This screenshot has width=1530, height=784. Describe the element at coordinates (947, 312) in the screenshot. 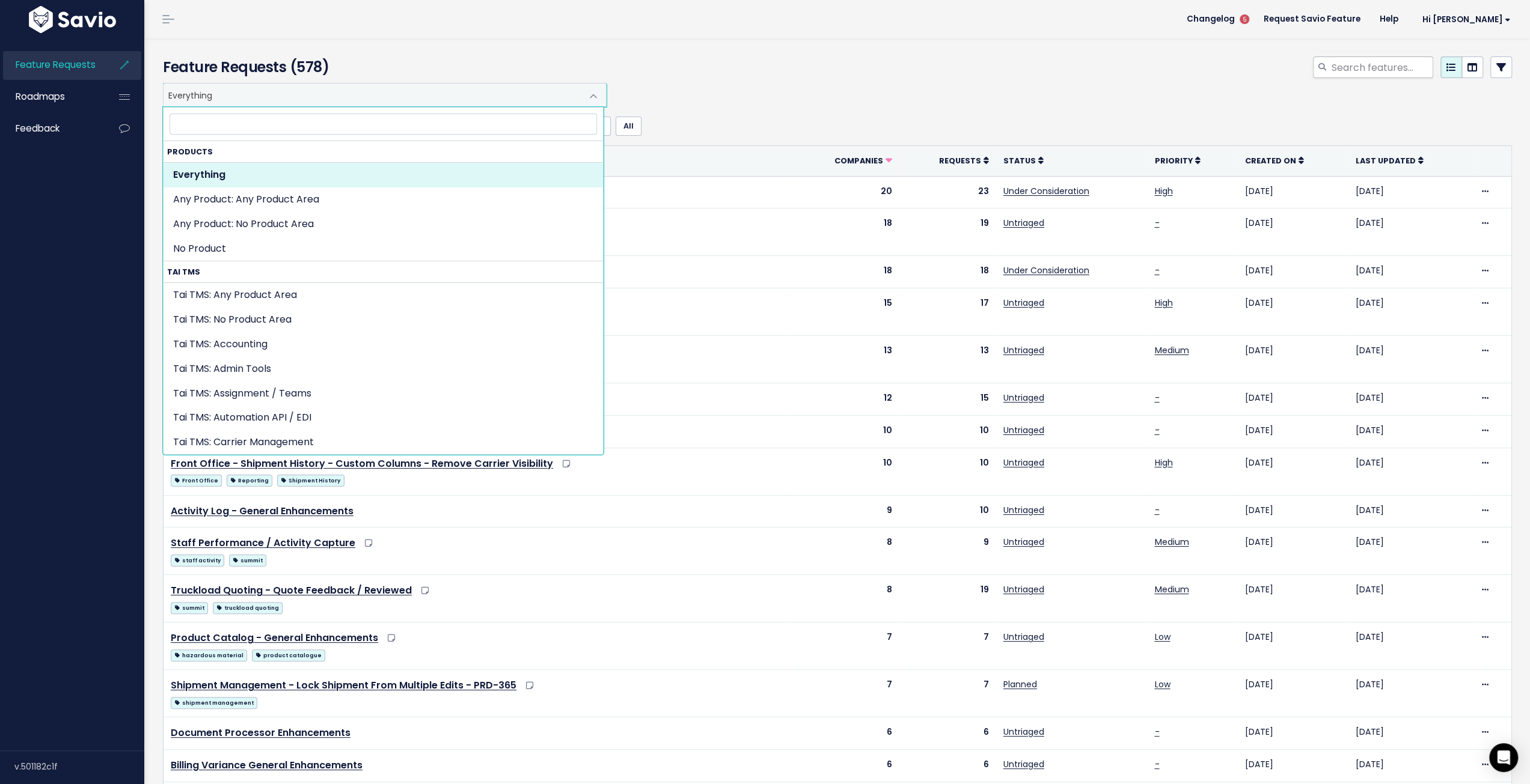

I see `td: 17` at that location.